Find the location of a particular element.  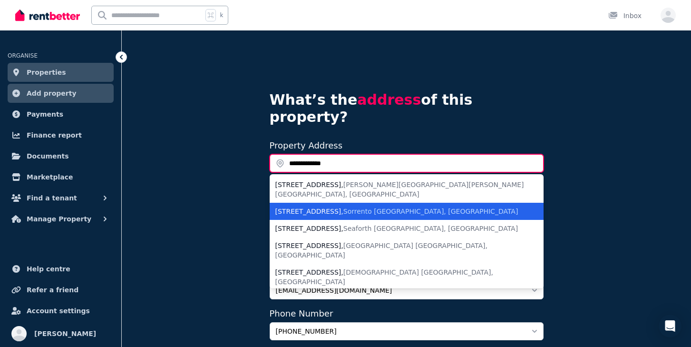

span: Manage Property is located at coordinates (59, 219).